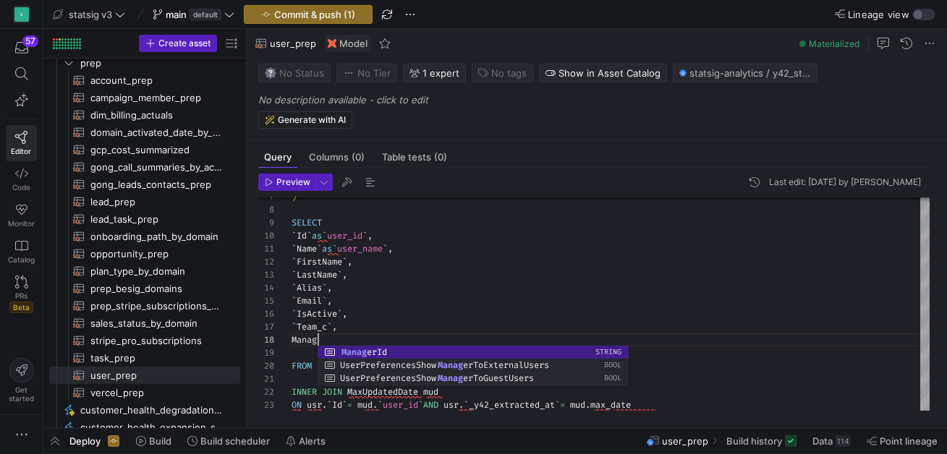 The width and height of the screenshot is (947, 454). What do you see at coordinates (307, 249) in the screenshot?
I see `span: Name` at bounding box center [307, 249].